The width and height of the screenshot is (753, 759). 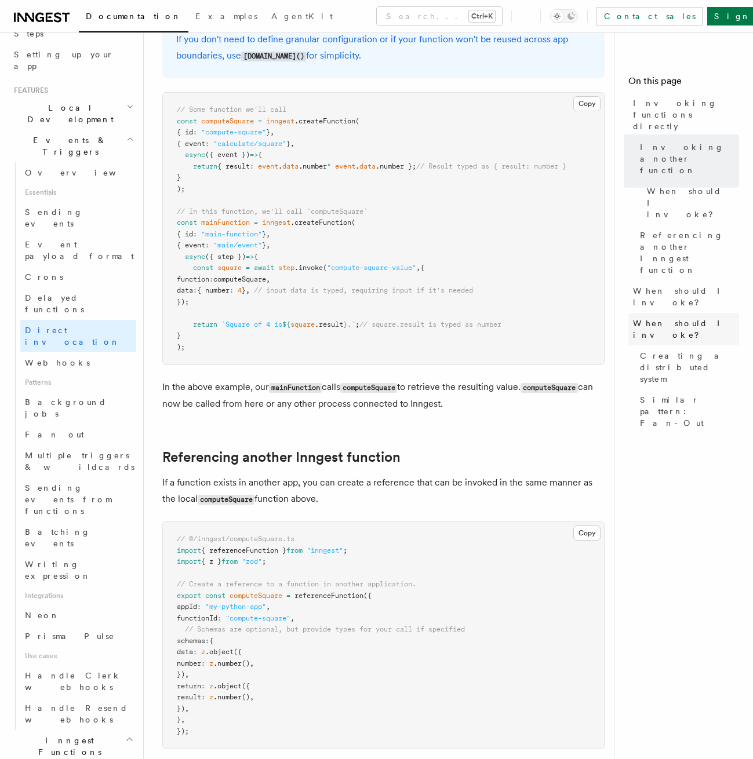 What do you see at coordinates (77, 714) in the screenshot?
I see `span: Handle Resend webhooks` at bounding box center [77, 714].